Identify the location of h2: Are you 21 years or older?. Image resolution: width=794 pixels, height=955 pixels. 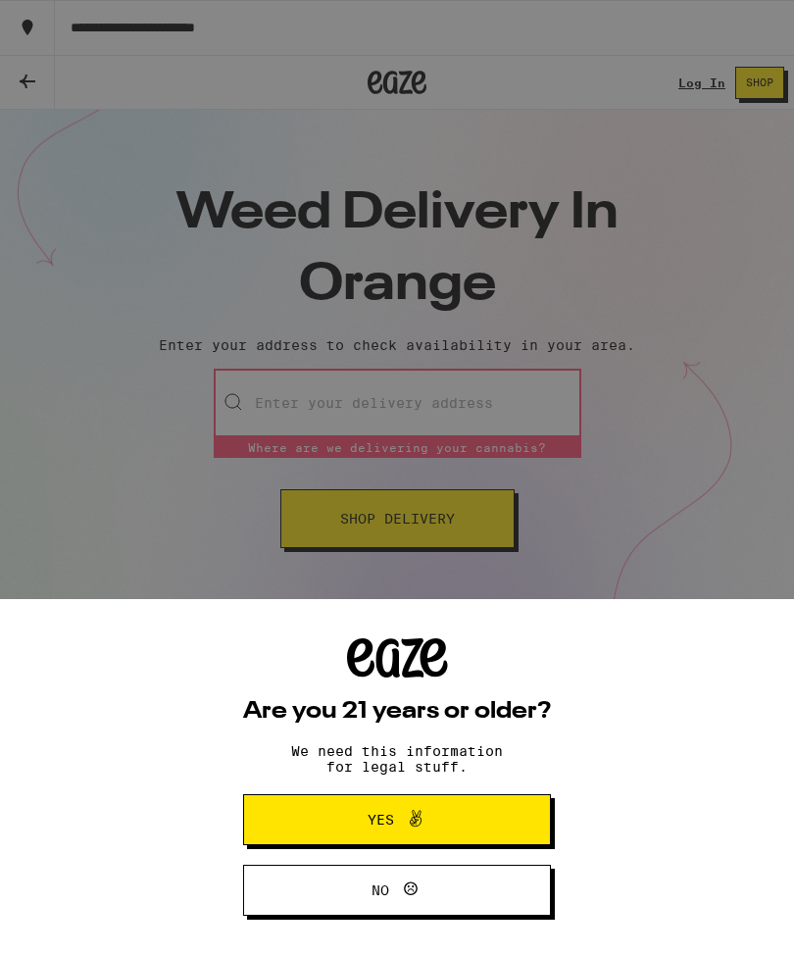
(397, 712).